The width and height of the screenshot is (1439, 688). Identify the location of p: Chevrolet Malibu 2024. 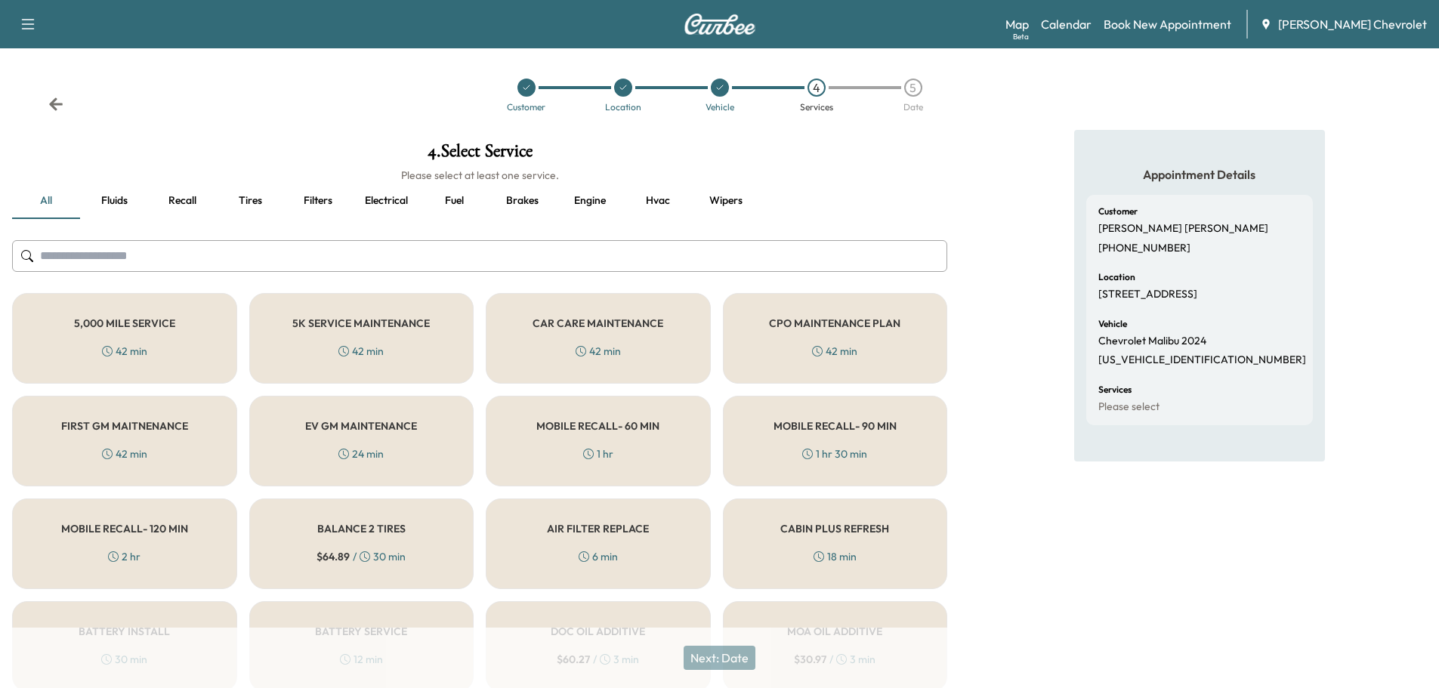
(1152, 342).